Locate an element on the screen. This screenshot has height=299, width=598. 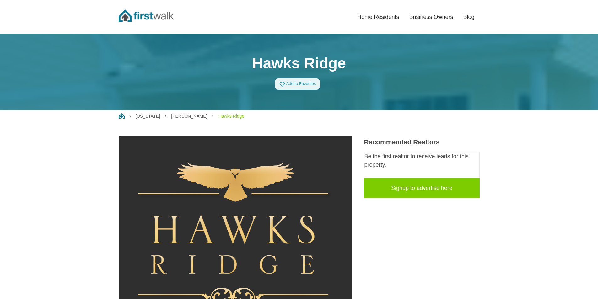
h3: Recommended Realtors is located at coordinates (422, 142).